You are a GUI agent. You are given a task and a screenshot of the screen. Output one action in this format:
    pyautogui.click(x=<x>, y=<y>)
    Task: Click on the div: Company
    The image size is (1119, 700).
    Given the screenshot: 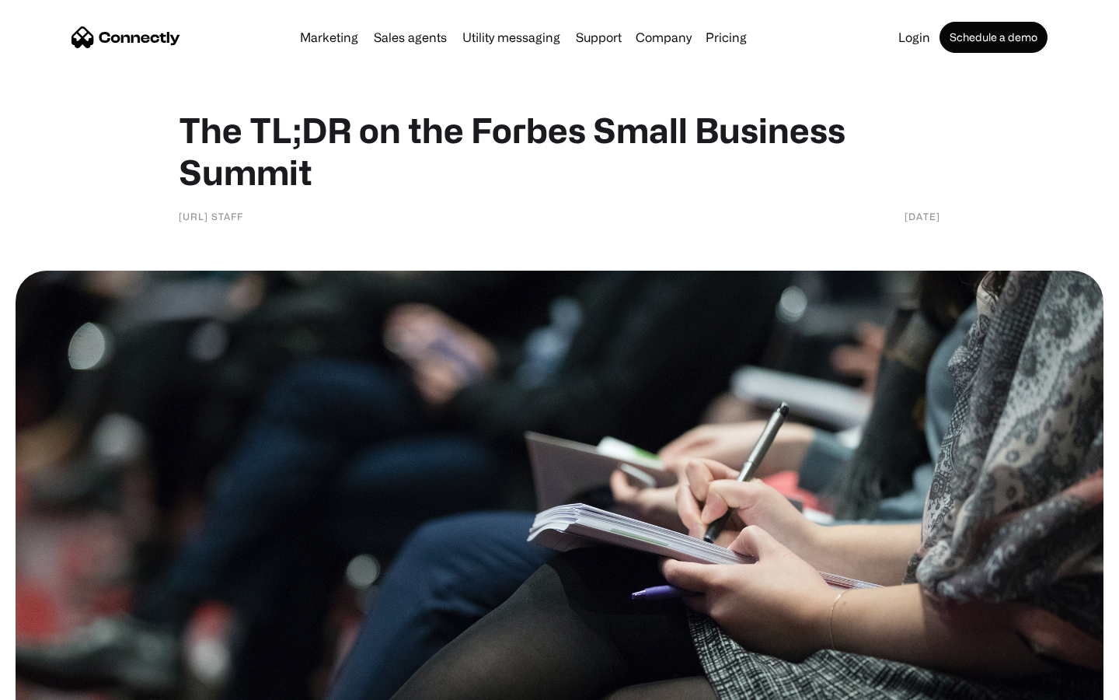 What is the action you would take?
    pyautogui.click(x=664, y=37)
    